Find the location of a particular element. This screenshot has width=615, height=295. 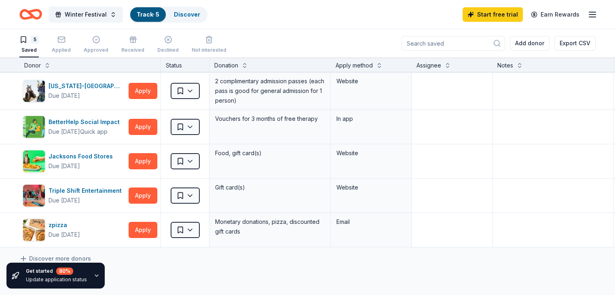

button: Approved is located at coordinates (96, 45).